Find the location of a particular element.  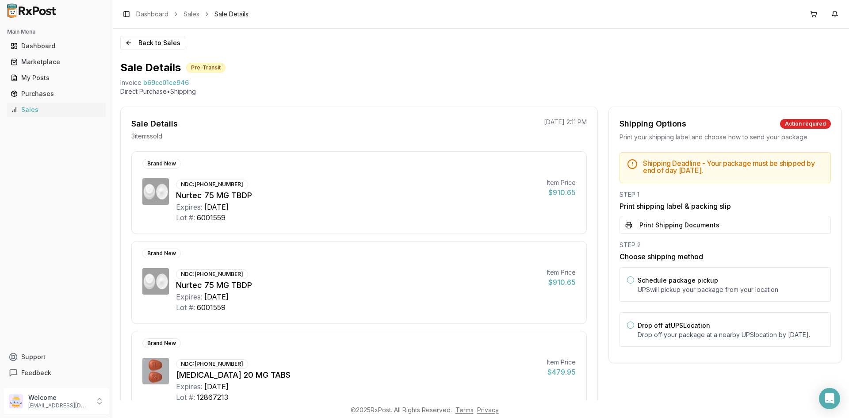

button: Sales is located at coordinates (56, 110).